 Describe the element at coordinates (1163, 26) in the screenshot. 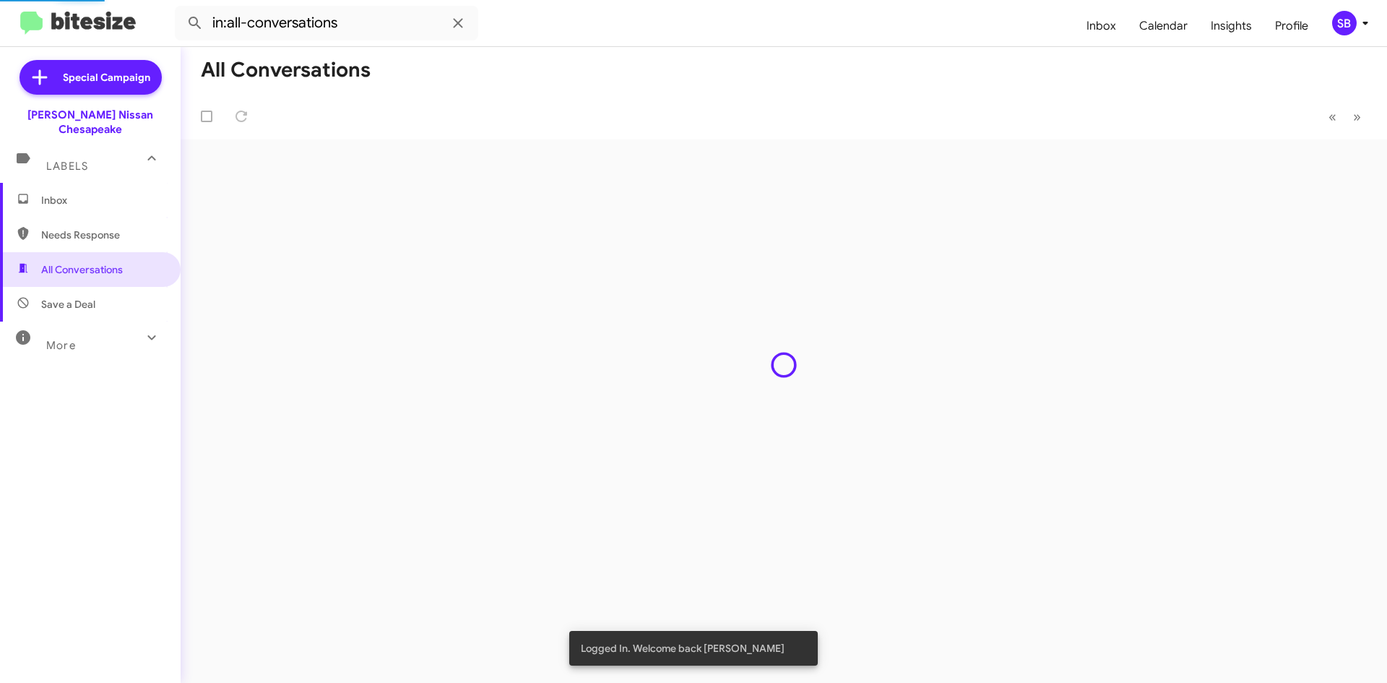

I see `a: Calendar` at that location.